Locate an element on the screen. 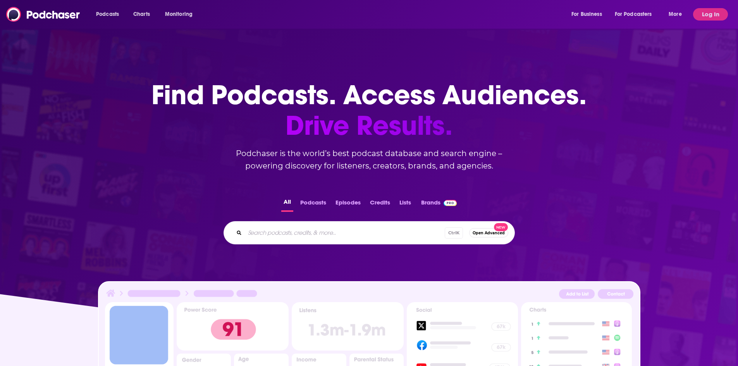 The height and width of the screenshot is (366, 738). a: Charts is located at coordinates (141, 14).